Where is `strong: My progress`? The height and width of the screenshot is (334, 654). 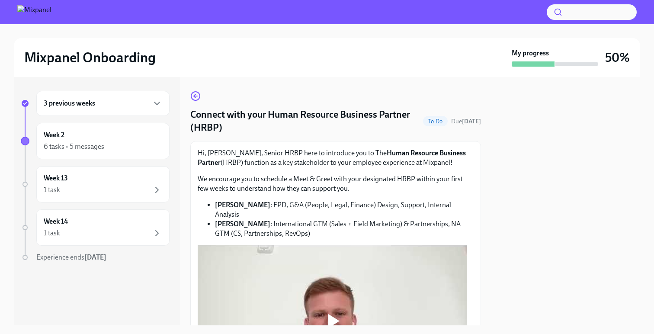
strong: My progress is located at coordinates (531, 53).